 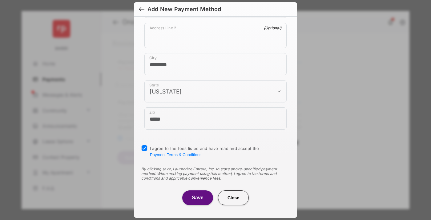 I want to click on span: I agree to the fees listed and have read and accept the, so click(x=204, y=151).